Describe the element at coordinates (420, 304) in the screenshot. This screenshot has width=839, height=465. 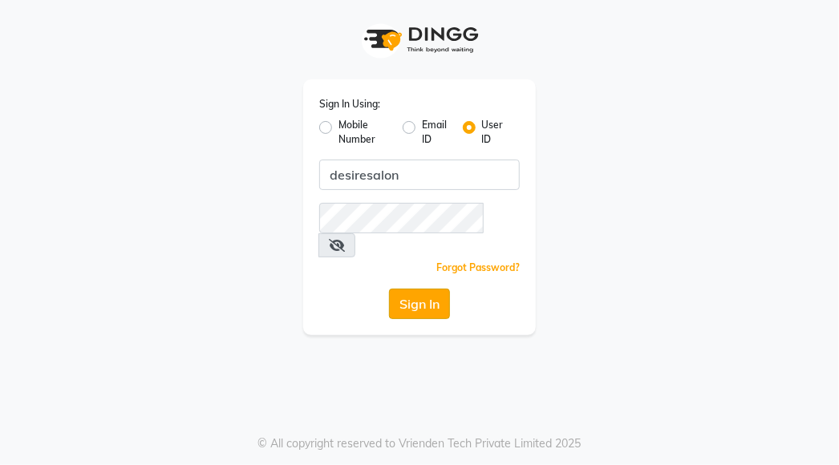
I see `button: Sign In` at that location.